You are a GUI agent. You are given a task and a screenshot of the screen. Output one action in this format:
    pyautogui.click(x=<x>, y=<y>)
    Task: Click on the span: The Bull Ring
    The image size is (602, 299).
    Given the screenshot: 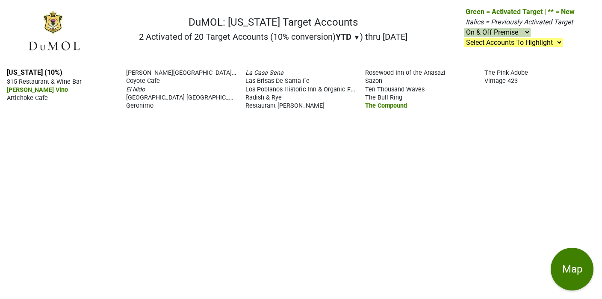 What is the action you would take?
    pyautogui.click(x=383, y=97)
    